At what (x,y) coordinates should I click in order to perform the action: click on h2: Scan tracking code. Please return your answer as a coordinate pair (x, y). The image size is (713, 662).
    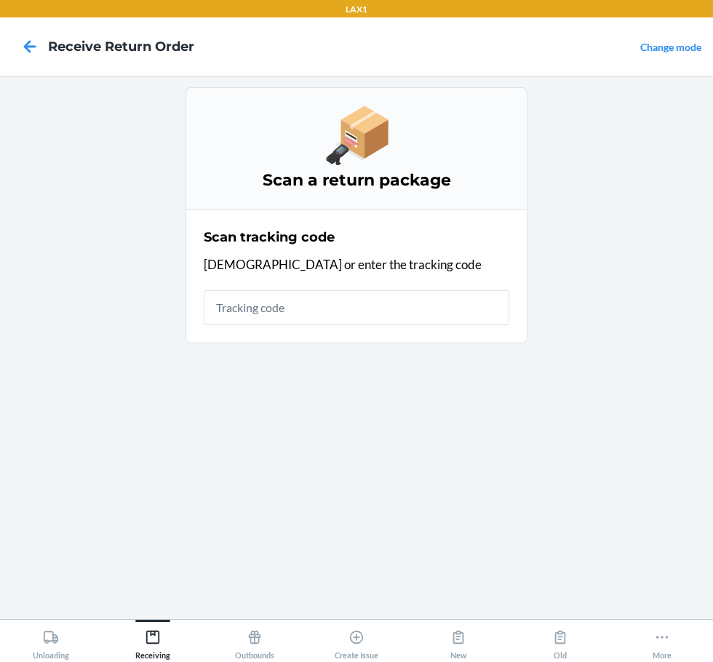
    Looking at the image, I should click on (269, 237).